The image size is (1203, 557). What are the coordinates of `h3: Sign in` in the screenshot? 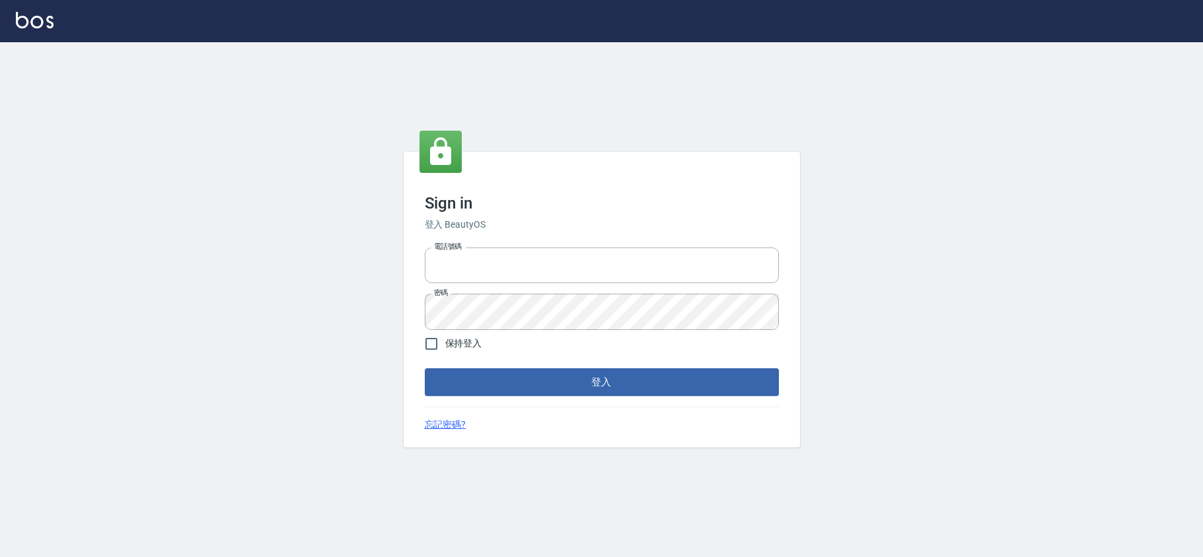 It's located at (602, 203).